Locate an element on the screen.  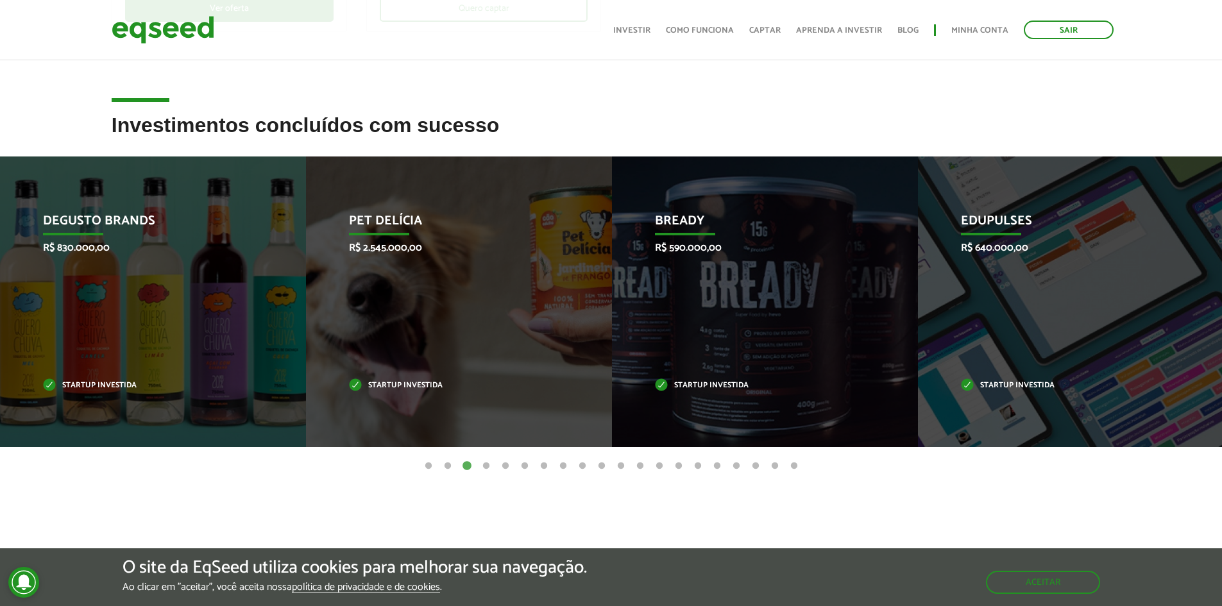
h5: O site da EqSeed utiliza cookies para melhorar sua navegação. is located at coordinates (355, 568).